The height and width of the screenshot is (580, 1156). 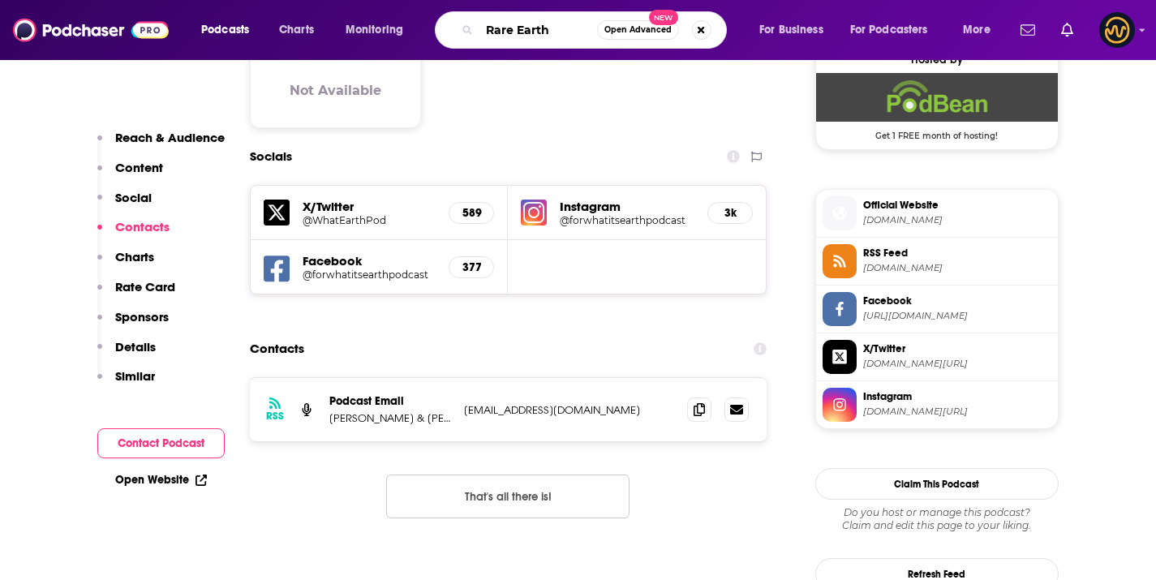 I want to click on img: User Profile, so click(x=1117, y=30).